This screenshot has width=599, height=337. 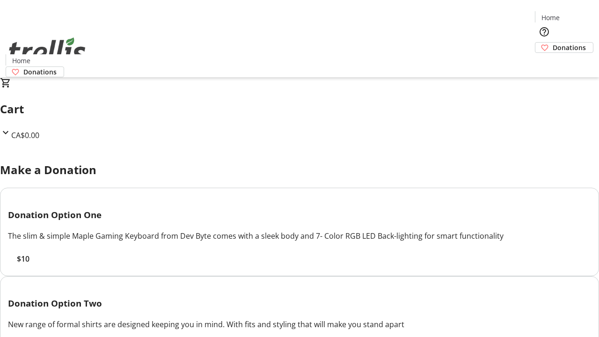 What do you see at coordinates (544, 62) in the screenshot?
I see `button: Cart` at bounding box center [544, 62].